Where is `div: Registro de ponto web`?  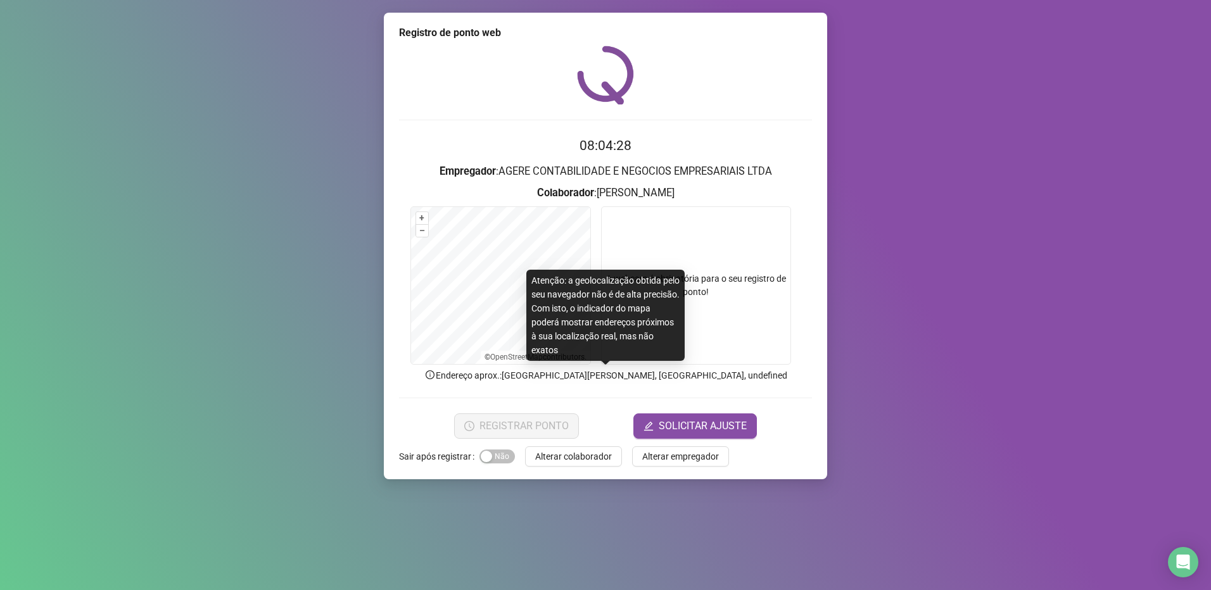 div: Registro de ponto web is located at coordinates (605, 33).